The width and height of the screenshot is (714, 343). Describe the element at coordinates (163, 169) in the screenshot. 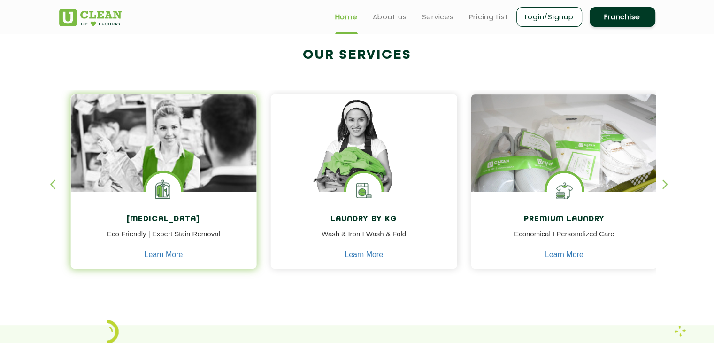

I see `img: Drycleaners near me` at that location.